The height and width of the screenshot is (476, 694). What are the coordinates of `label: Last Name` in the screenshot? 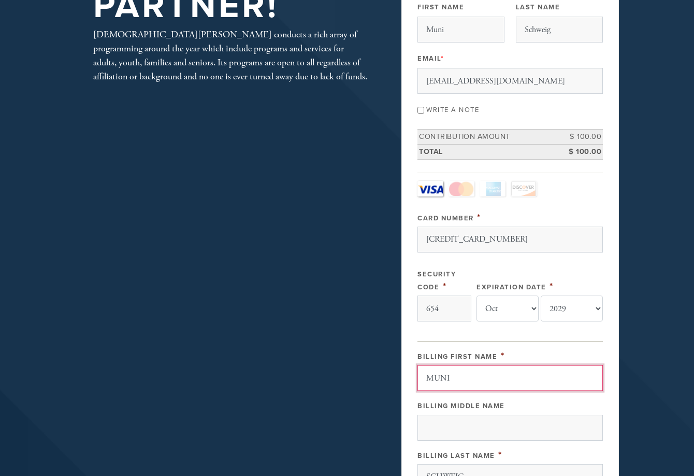 It's located at (538, 7).